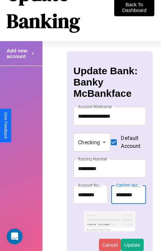 The height and width of the screenshot is (251, 161). Describe the element at coordinates (6, 125) in the screenshot. I see `div: Give Feedback` at that location.